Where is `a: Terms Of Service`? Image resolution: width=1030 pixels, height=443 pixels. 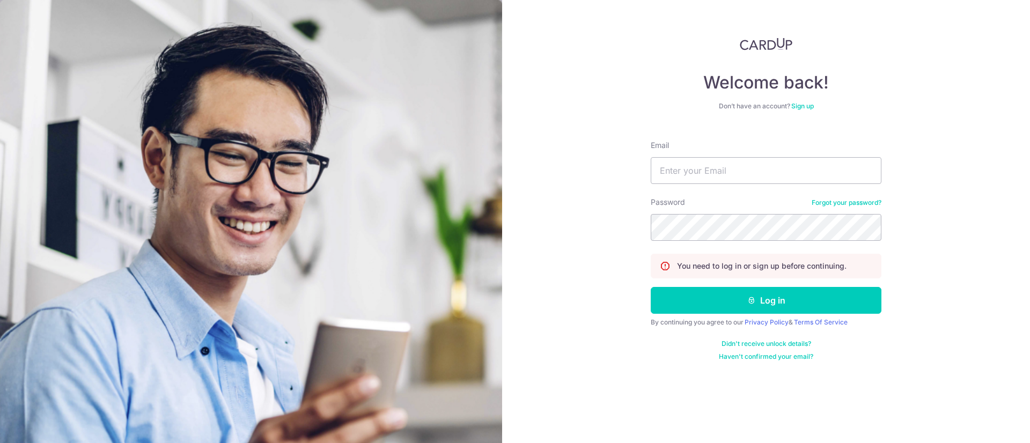 a: Terms Of Service is located at coordinates (821, 322).